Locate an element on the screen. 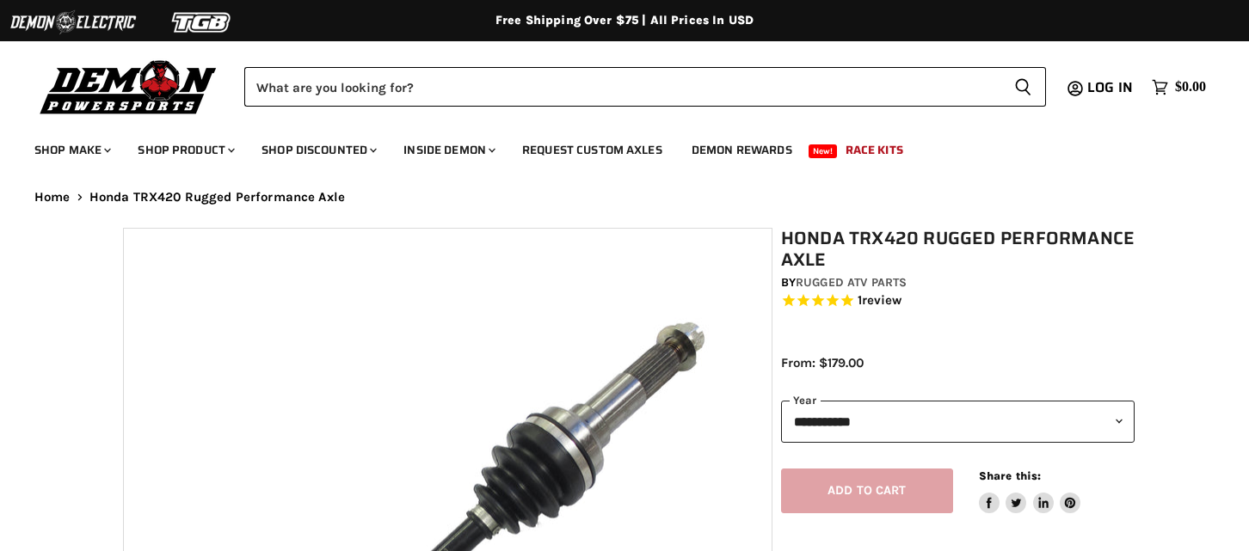 The height and width of the screenshot is (551, 1249). a: Home is located at coordinates (52, 197).